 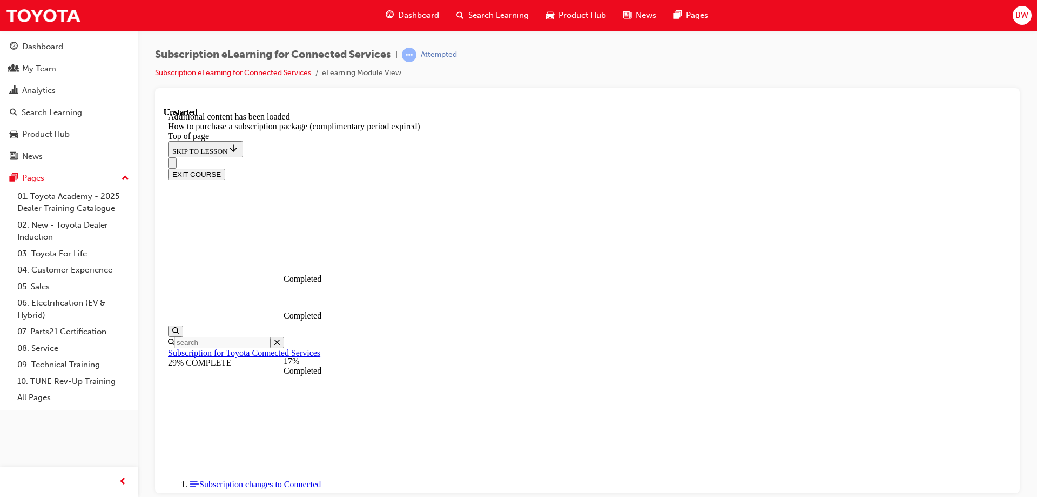 I want to click on a: Trak, so click(x=43, y=15).